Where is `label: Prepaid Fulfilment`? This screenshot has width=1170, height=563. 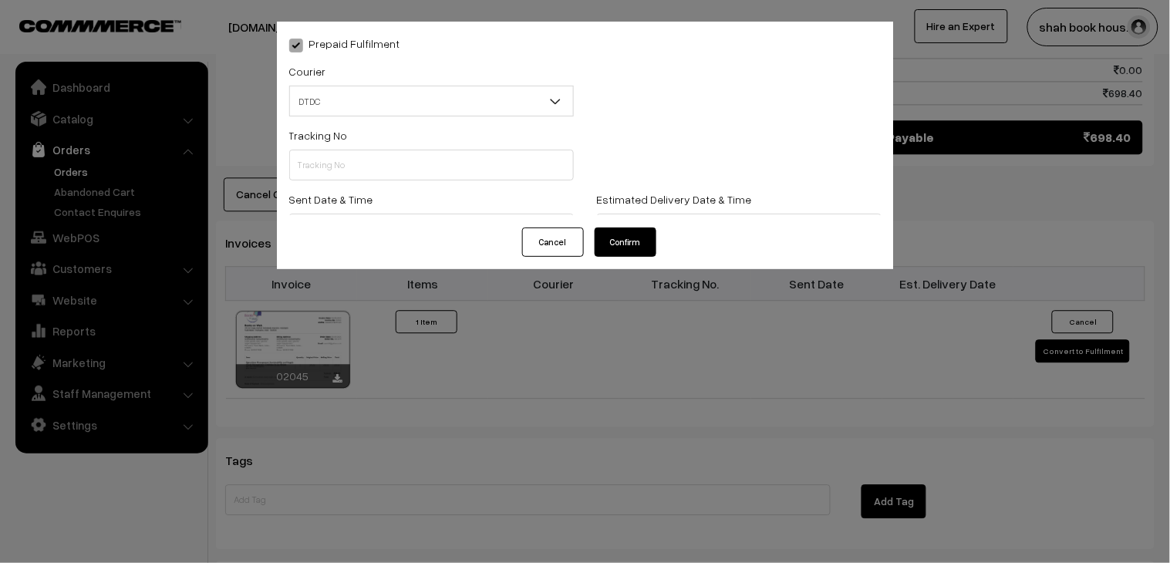
label: Prepaid Fulfilment is located at coordinates (345, 43).